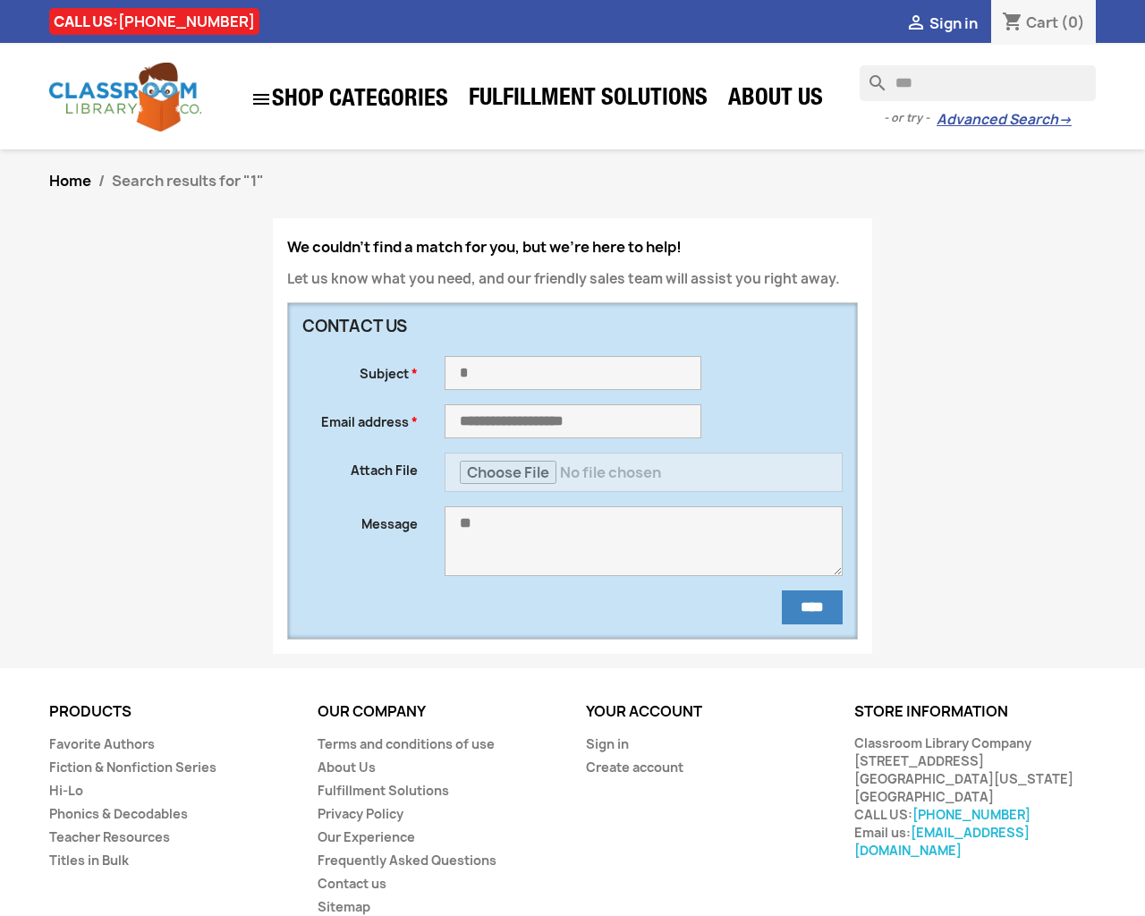  Describe the element at coordinates (634, 767) in the screenshot. I see `a: Create account` at that location.